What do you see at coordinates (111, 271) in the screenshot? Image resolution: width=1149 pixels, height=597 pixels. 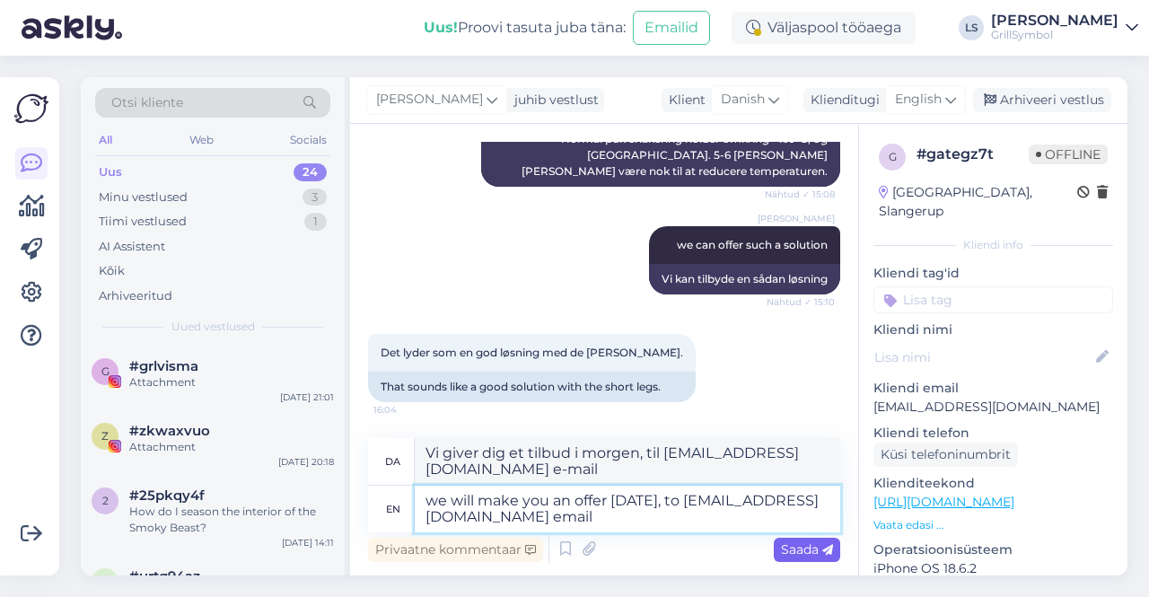 I see `div: Kõik` at bounding box center [111, 271].